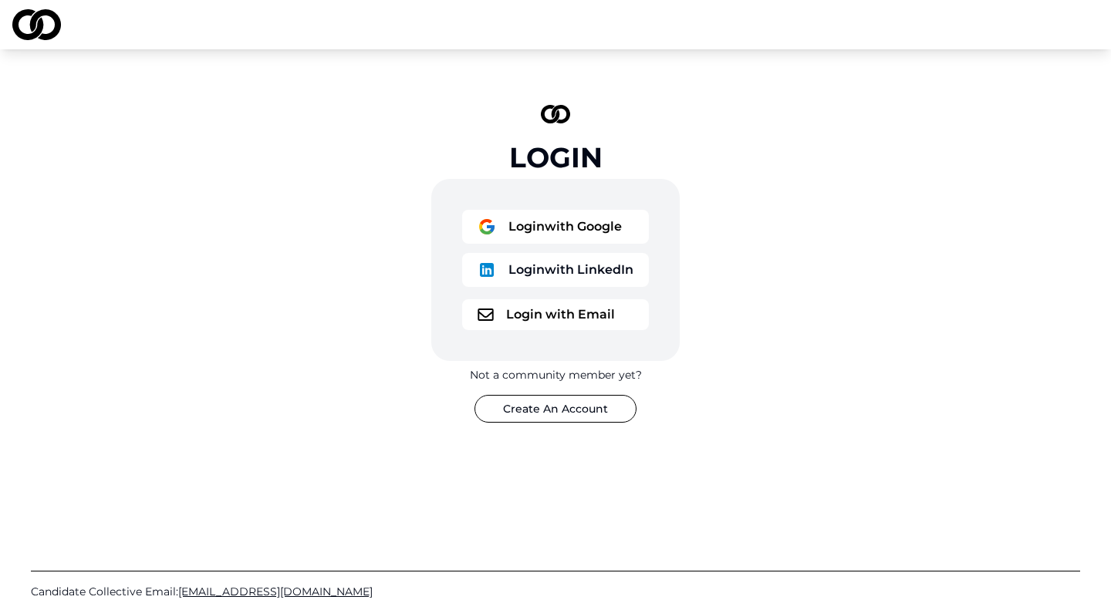  Describe the element at coordinates (555, 227) in the screenshot. I see `button: logoLoginwith Google` at that location.